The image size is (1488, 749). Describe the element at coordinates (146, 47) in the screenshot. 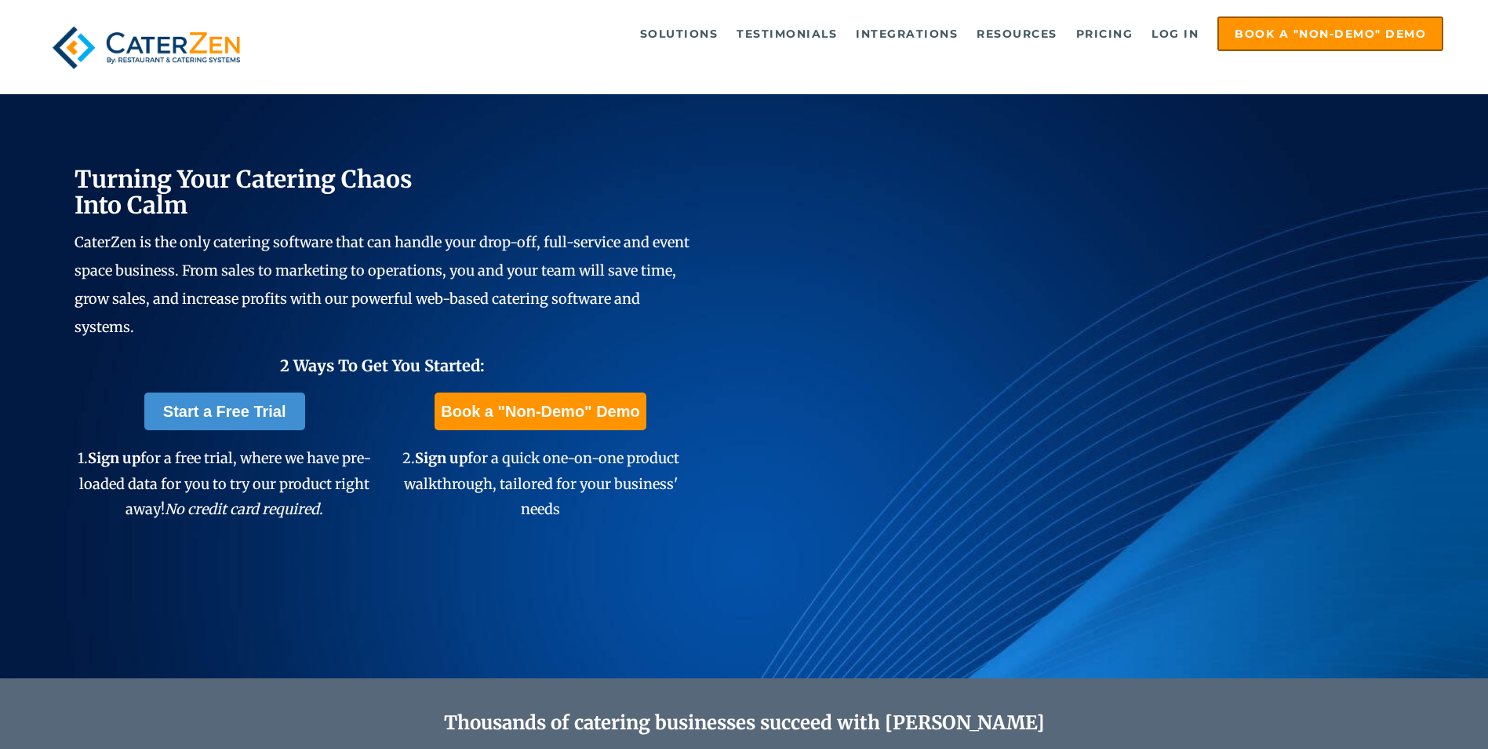

I see `img: caterzen` at that location.